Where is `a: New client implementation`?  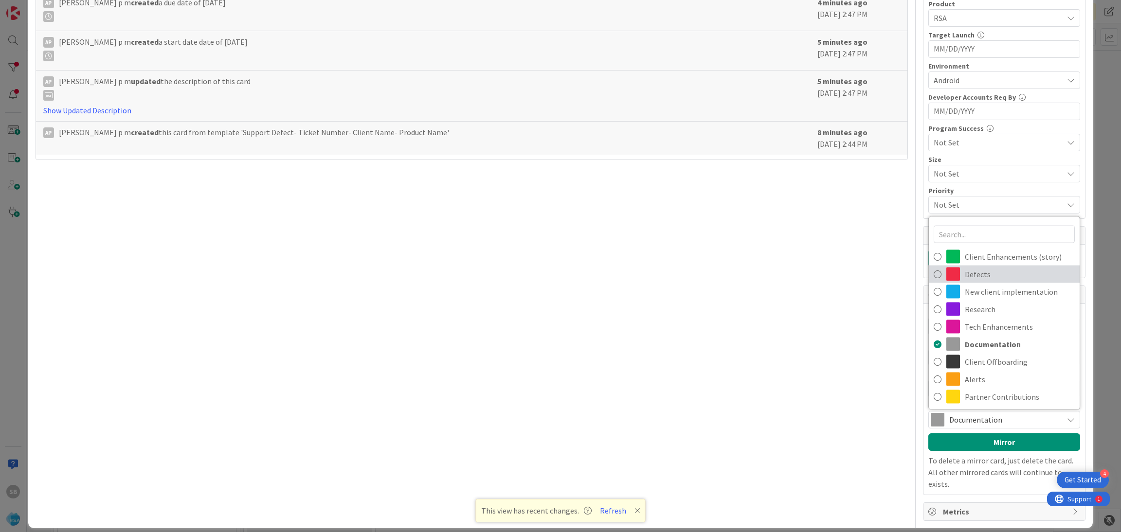 a: New client implementation is located at coordinates (1004, 292).